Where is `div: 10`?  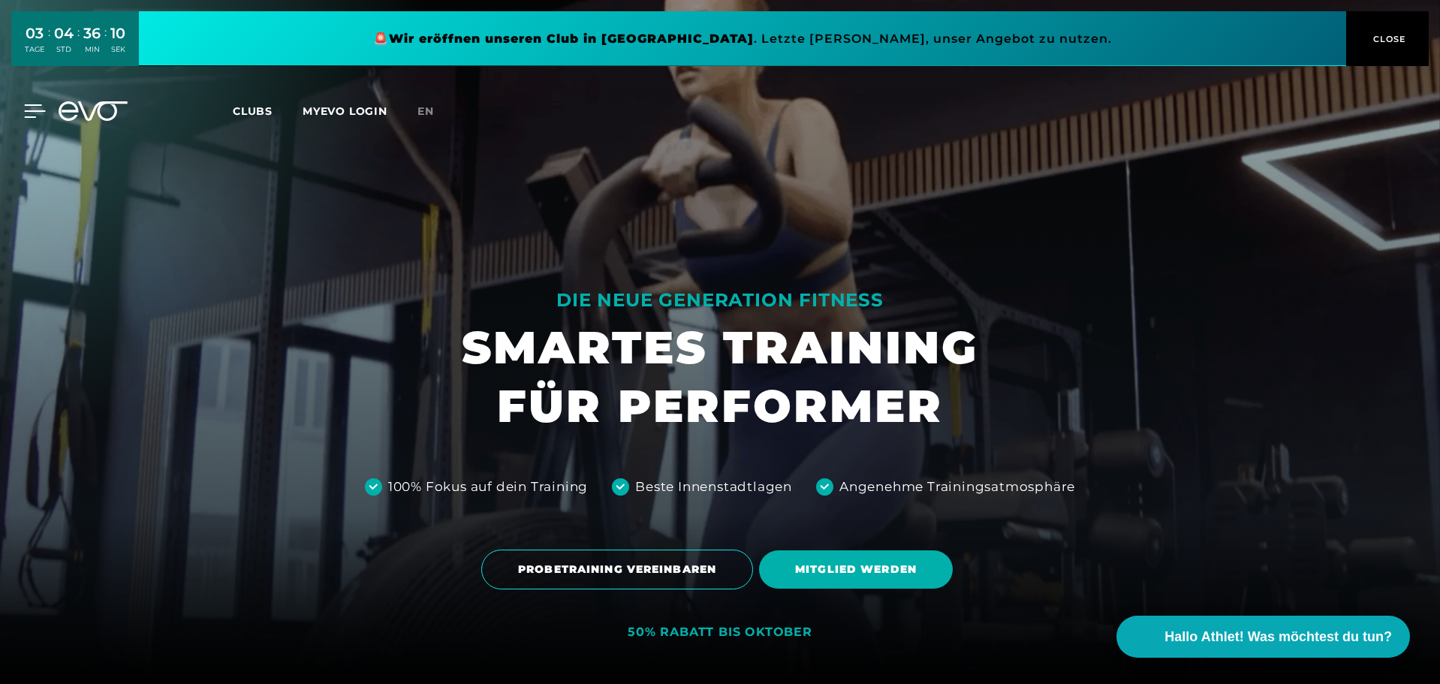 div: 10 is located at coordinates (118, 33).